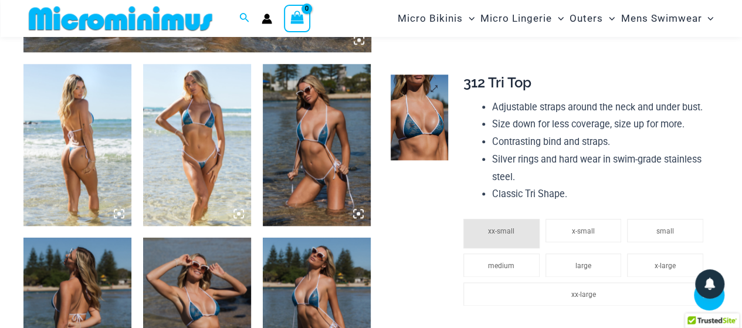  Describe the element at coordinates (502, 234) in the screenshot. I see `li: xx-small` at that location.